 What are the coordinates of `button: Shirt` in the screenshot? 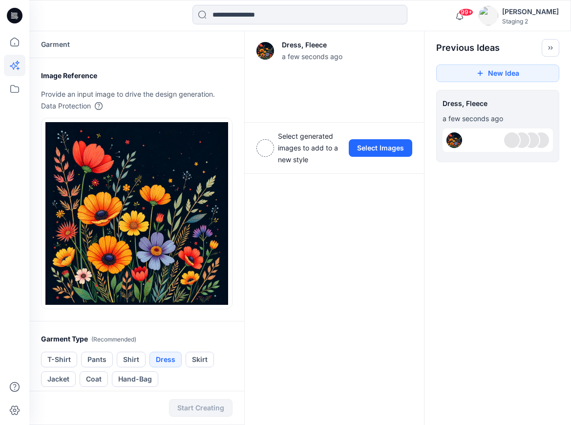 It's located at (131, 360).